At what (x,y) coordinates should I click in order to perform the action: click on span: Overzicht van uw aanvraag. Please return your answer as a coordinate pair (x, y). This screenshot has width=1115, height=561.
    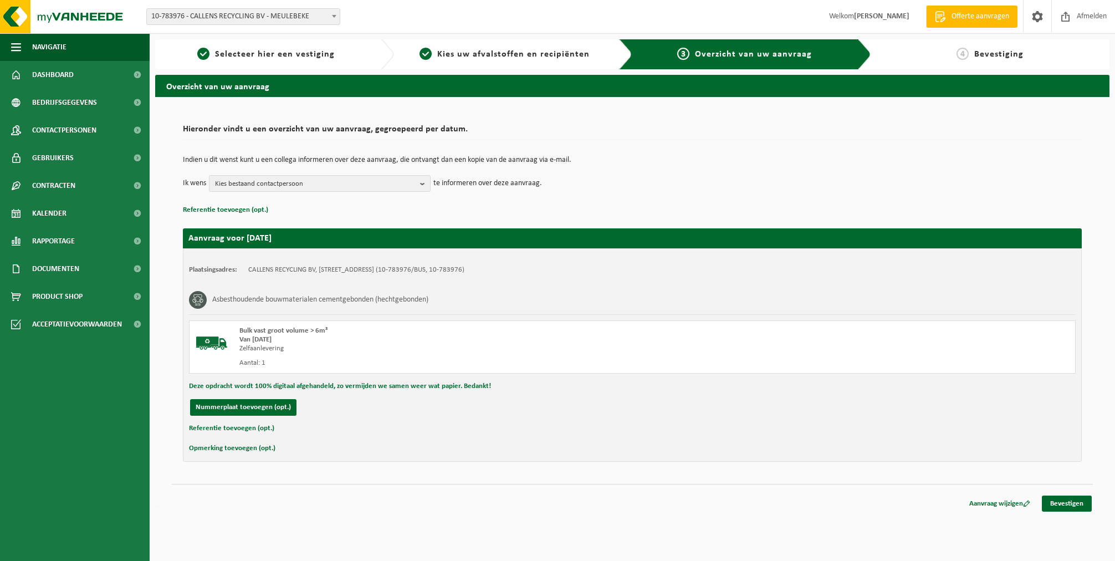
    Looking at the image, I should click on (753, 54).